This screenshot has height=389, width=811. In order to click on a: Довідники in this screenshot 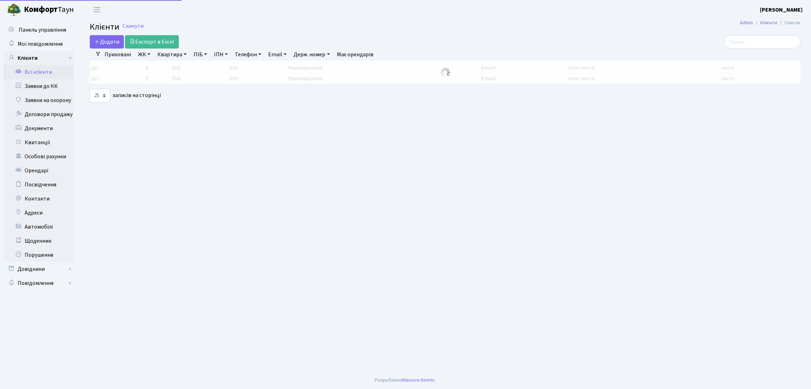, I will do `click(39, 269)`.